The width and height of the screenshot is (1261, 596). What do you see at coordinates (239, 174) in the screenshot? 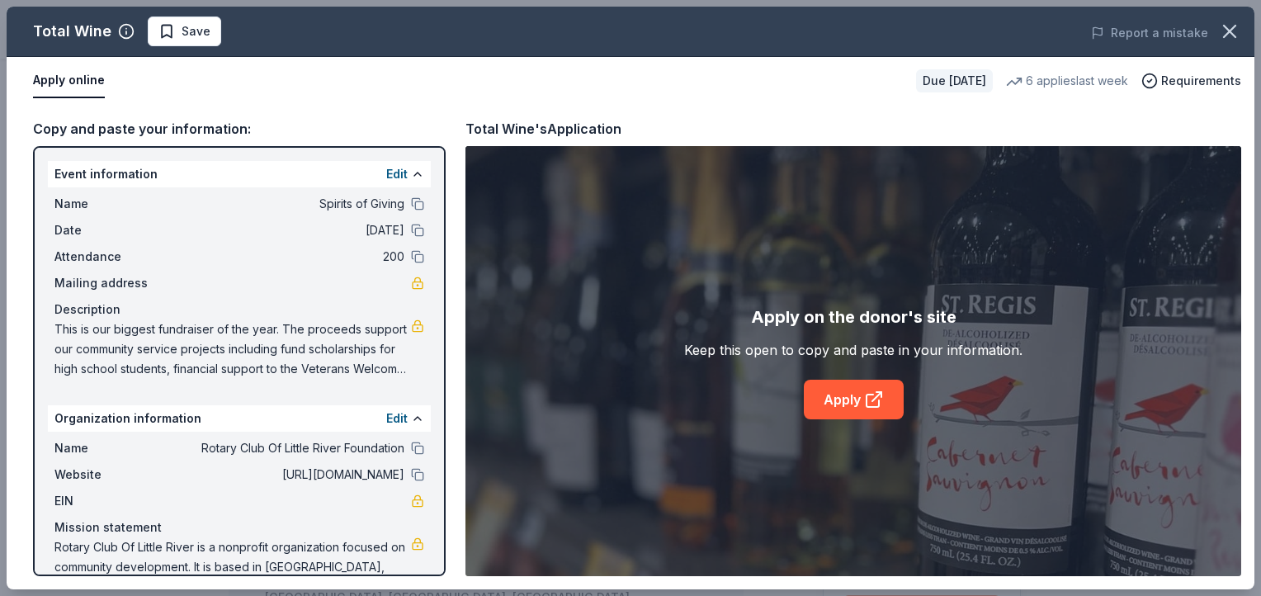
I see `div: Event information` at bounding box center [239, 174].